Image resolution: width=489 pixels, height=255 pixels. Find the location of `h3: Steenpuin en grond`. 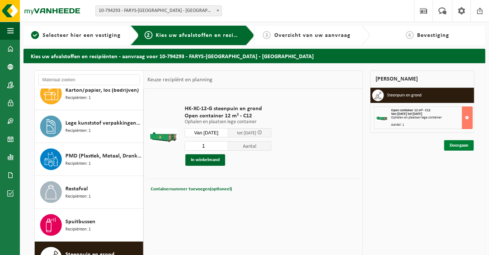

h3: Steenpuin en grond is located at coordinates (405, 95).